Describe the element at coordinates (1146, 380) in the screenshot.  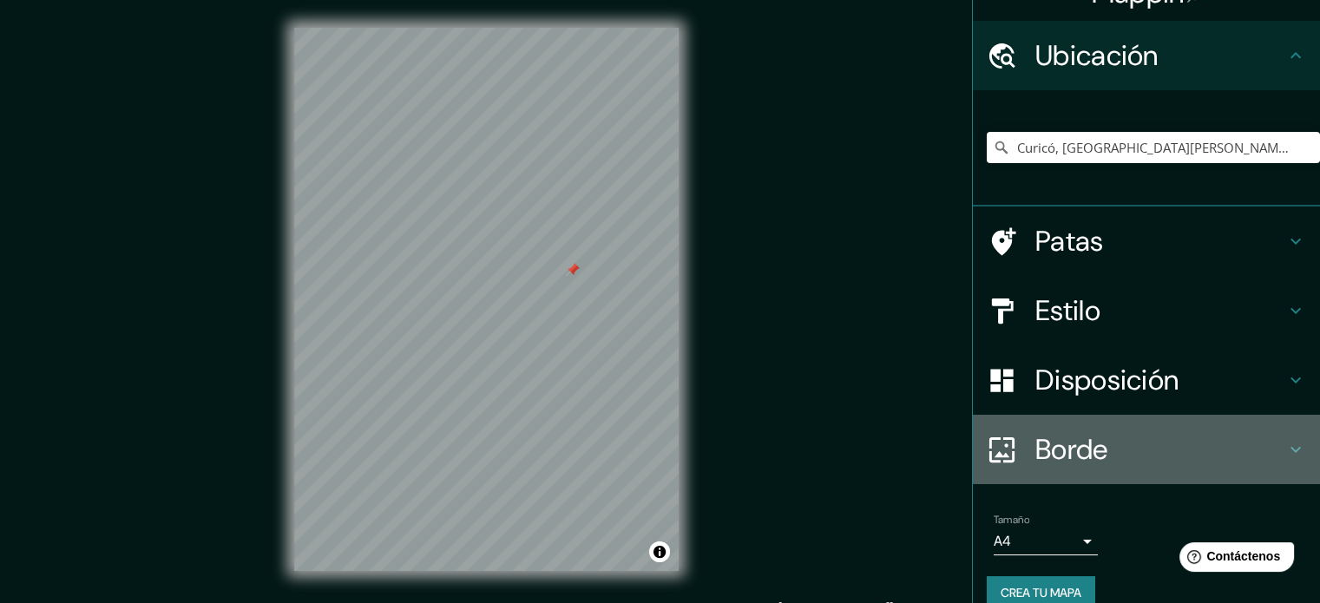
I see `div: Disposición` at that location.